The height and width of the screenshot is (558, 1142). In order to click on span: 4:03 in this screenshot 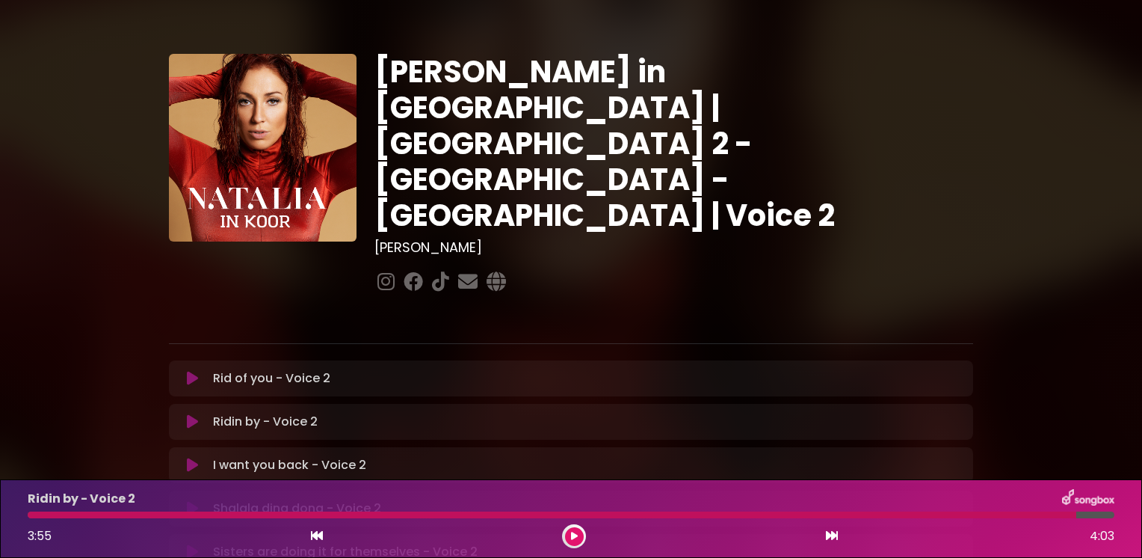, I will do `click(1102, 536)`.